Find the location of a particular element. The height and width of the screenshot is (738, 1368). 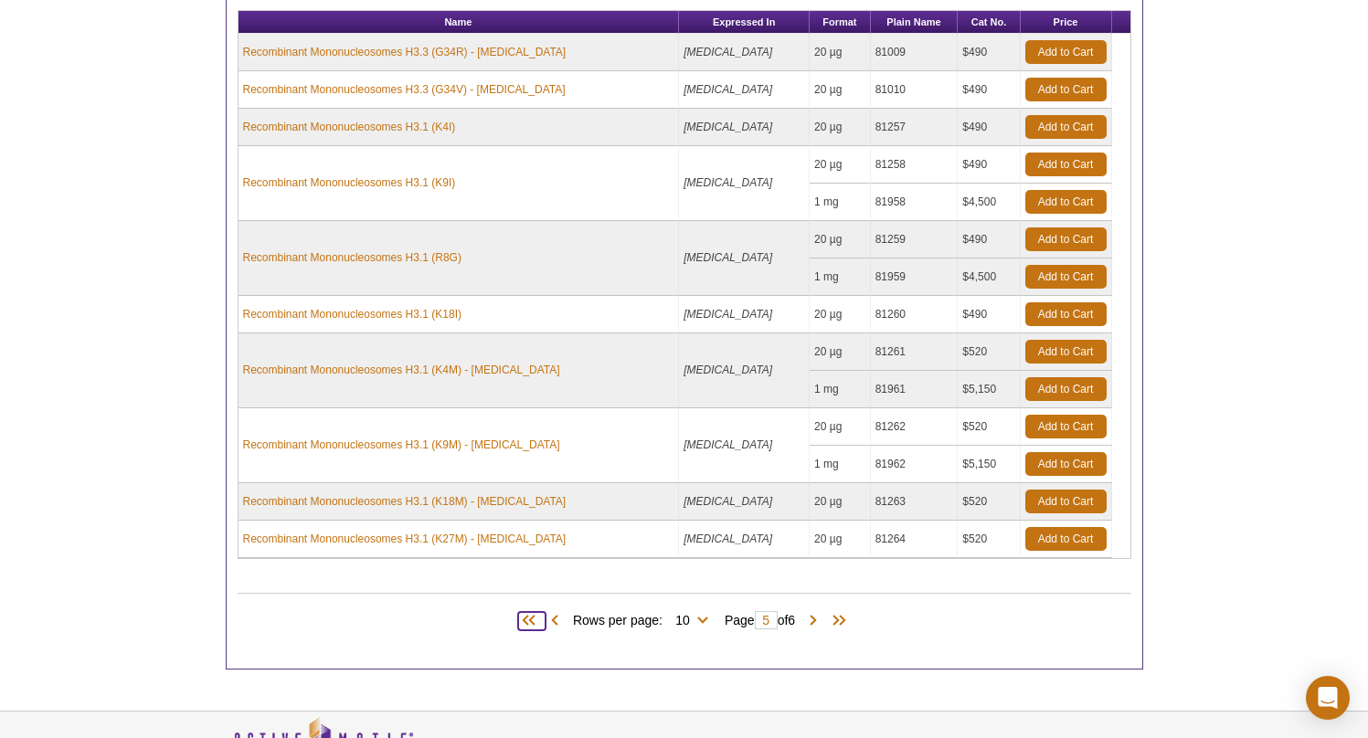

a: Recombinant Mononucleosomes H3.1 (K18I) is located at coordinates (352, 314).